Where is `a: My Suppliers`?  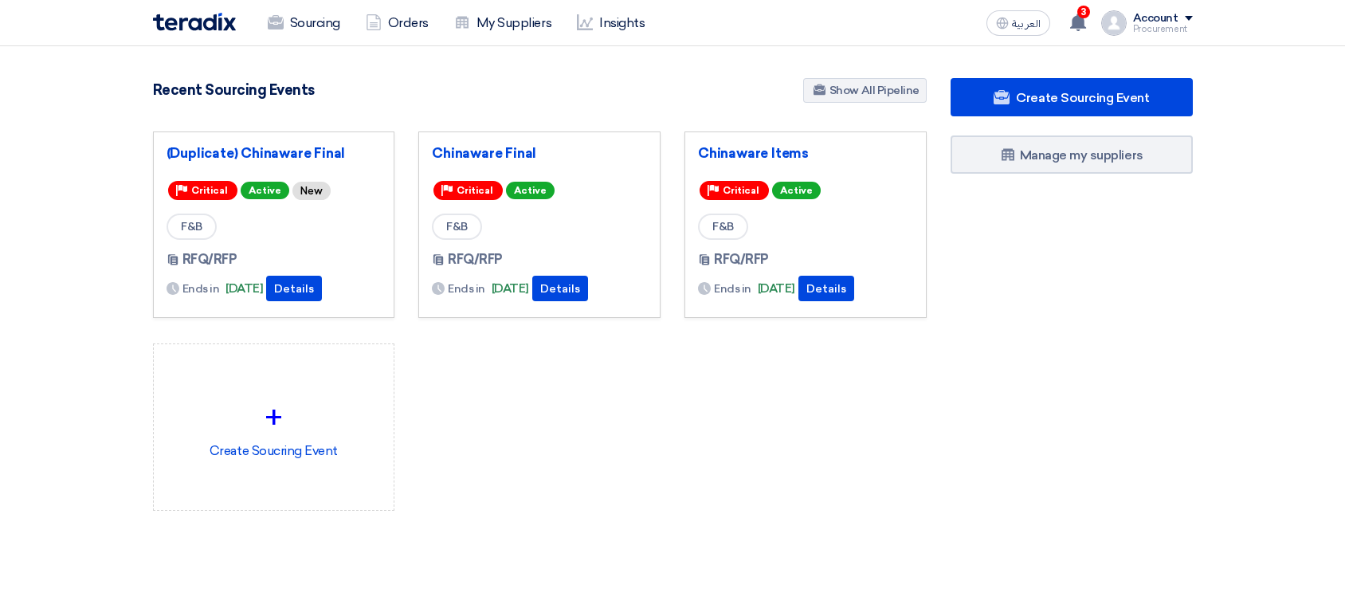 a: My Suppliers is located at coordinates (503, 23).